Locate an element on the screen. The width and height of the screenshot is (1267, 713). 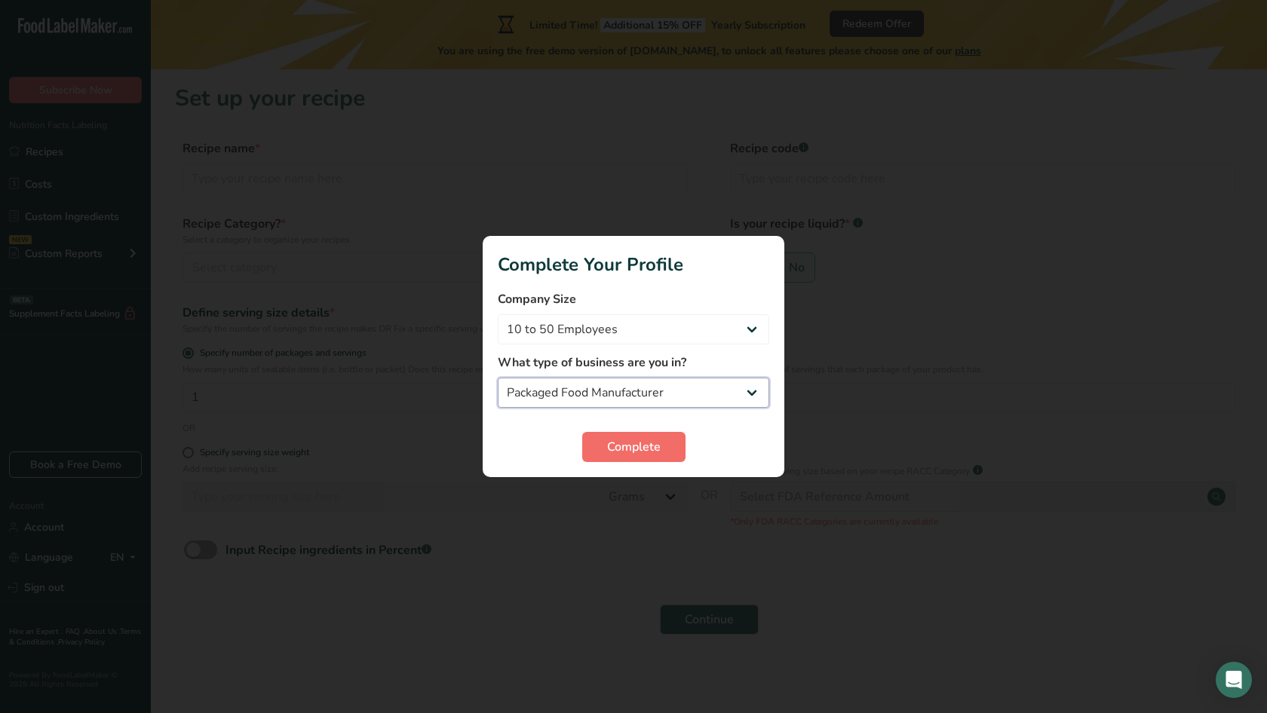
button: Complete is located at coordinates (633, 447).